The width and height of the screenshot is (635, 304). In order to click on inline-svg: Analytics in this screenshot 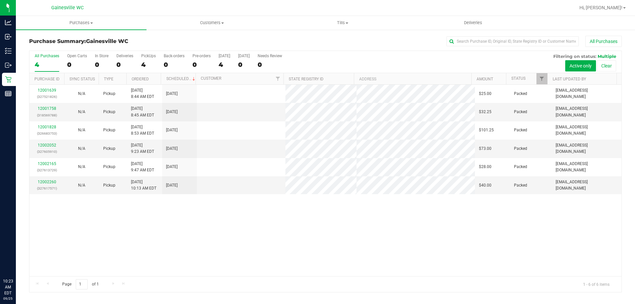, I will do `click(8, 22)`.